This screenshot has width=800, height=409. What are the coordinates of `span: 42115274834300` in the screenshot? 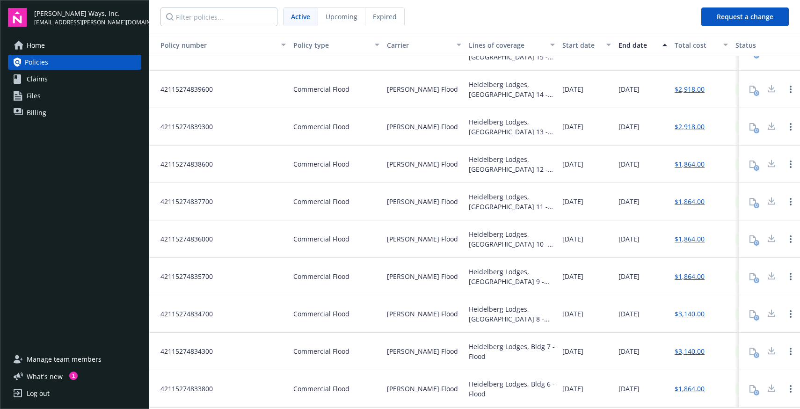 It's located at (183, 351).